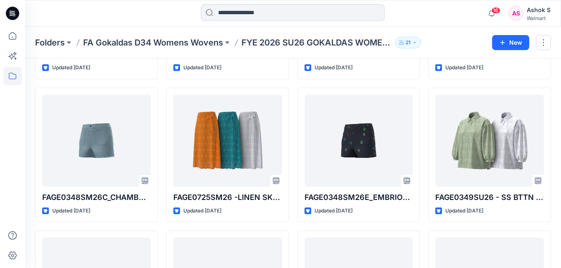 This screenshot has height=268, width=561. What do you see at coordinates (153, 43) in the screenshot?
I see `p: FA Gokaldas D34 Womens Wovens` at bounding box center [153, 43].